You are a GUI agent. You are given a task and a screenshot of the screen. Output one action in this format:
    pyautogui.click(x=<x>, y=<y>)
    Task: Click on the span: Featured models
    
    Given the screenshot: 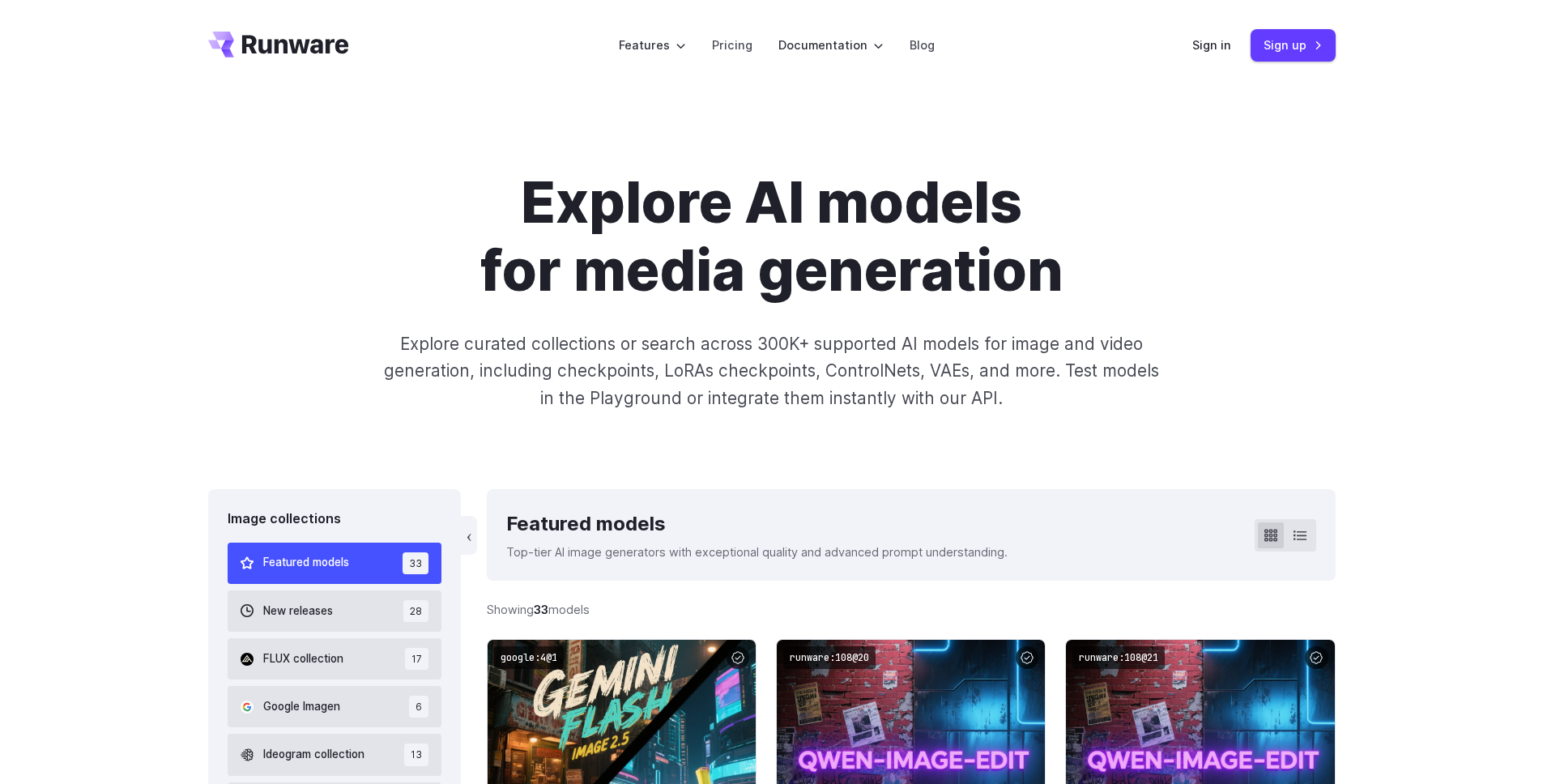 What is the action you would take?
    pyautogui.click(x=306, y=562)
    